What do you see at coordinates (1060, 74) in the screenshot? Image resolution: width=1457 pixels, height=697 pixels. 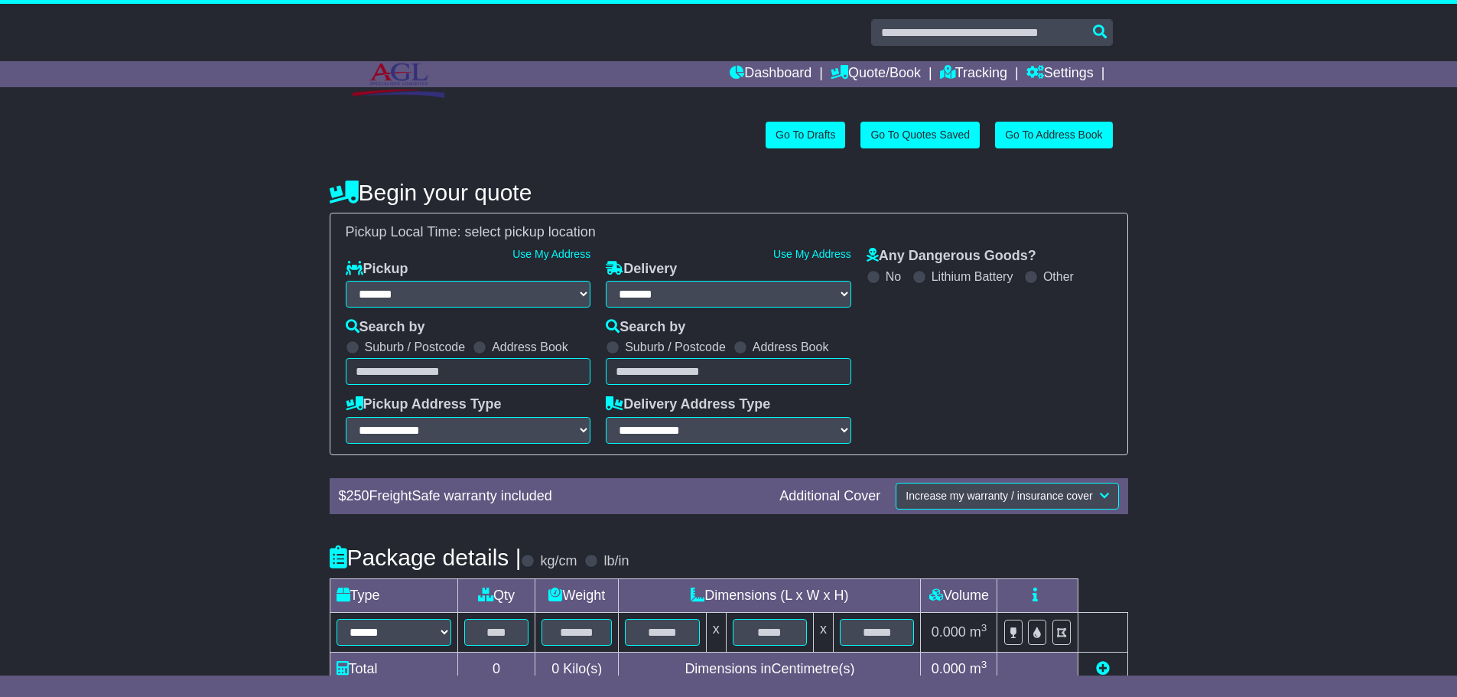 I see `a: Settings` at bounding box center [1060, 74].